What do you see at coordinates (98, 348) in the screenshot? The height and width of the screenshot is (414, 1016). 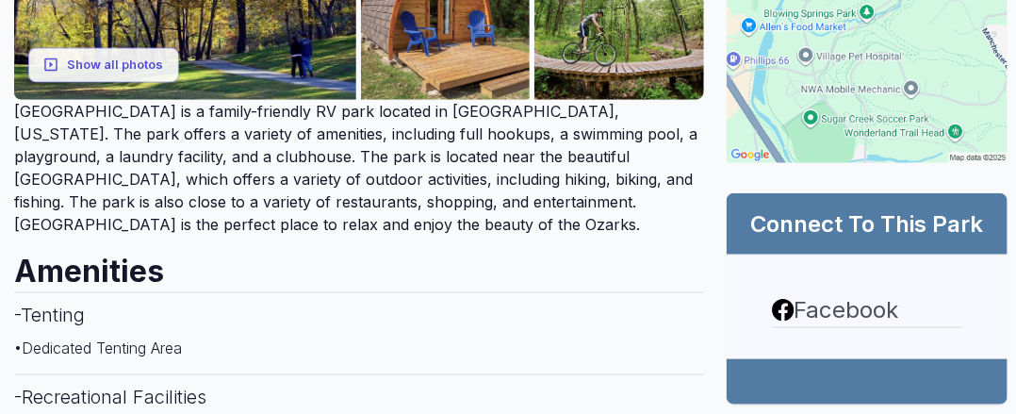 I see `span: • Dedicated Tenting Area` at bounding box center [98, 348].